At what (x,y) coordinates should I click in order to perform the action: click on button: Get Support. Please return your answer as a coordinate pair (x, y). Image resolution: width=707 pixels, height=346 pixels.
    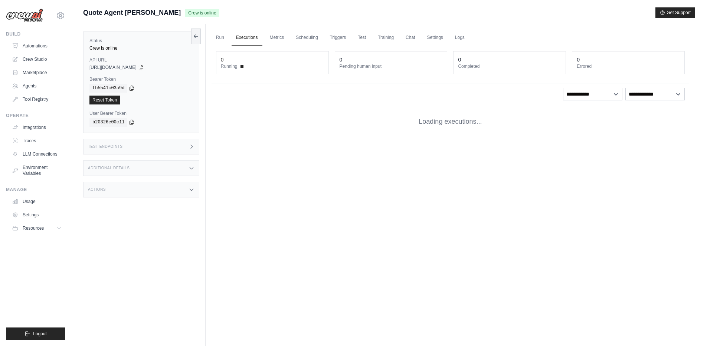
    Looking at the image, I should click on (675, 13).